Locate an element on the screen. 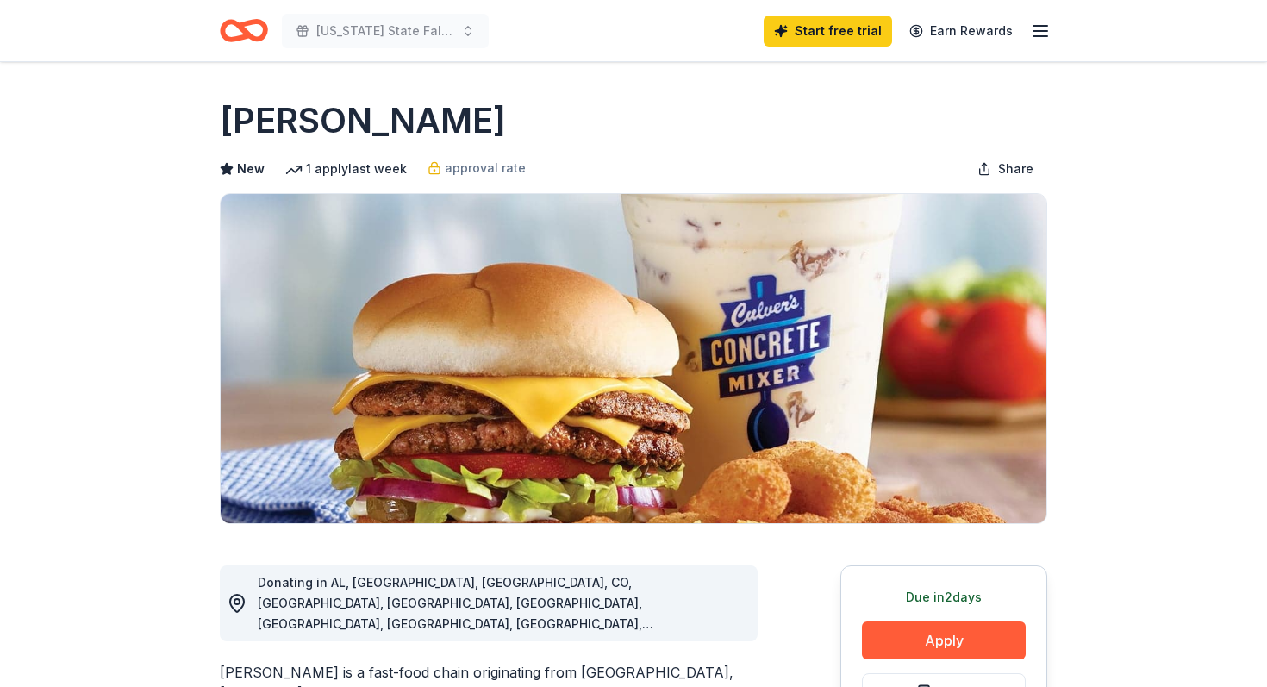  img: Image for Culver's is located at coordinates (634, 359).